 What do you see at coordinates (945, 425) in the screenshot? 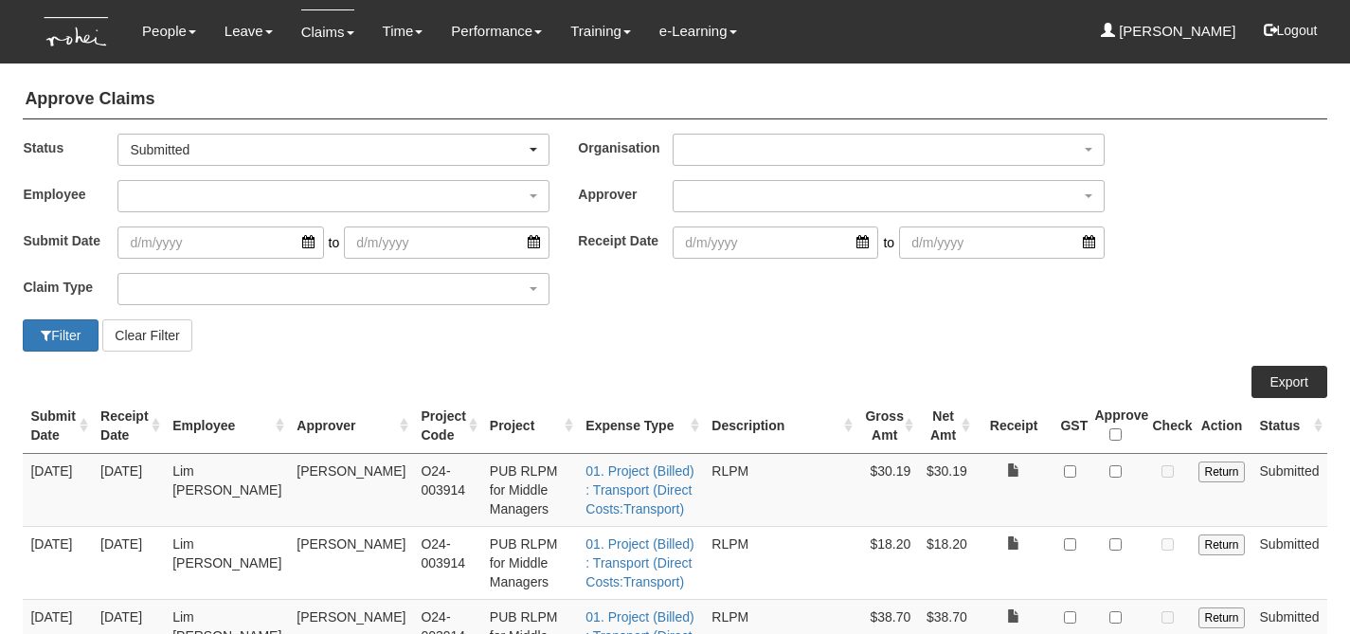
I see `th: Net Amt : activate to sort column ascending` at bounding box center [945, 425].